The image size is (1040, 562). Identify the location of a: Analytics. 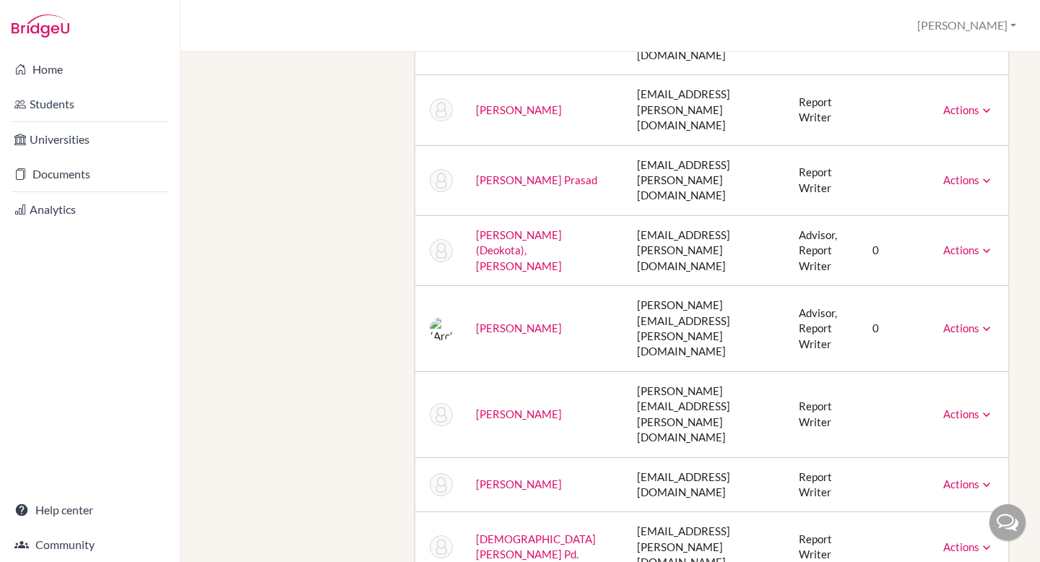
(90, 209).